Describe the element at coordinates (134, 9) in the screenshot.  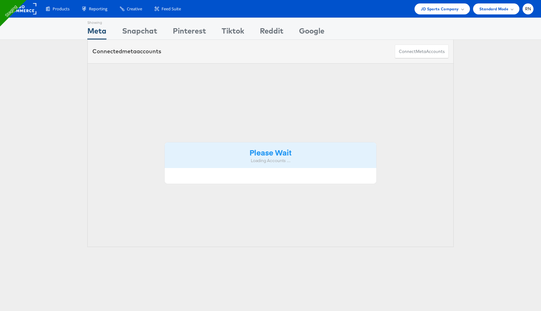
I see `span: Creative` at that location.